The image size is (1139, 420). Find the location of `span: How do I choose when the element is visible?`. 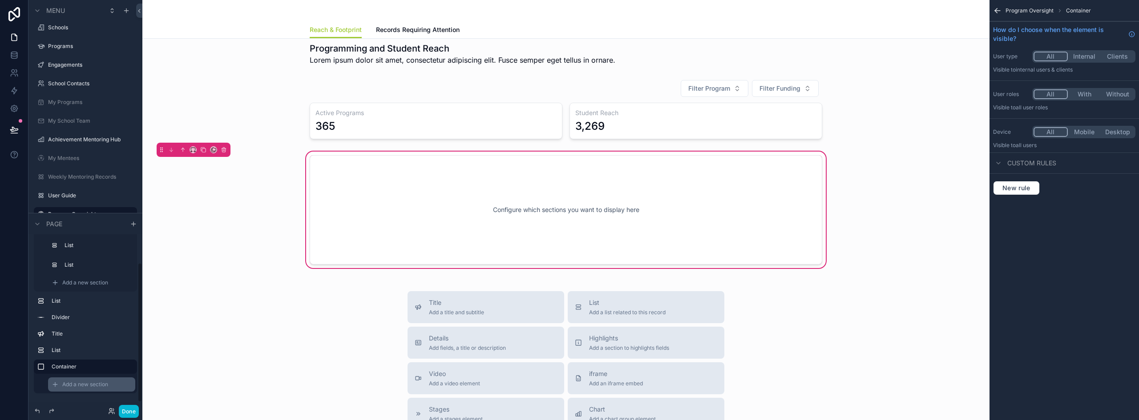

span: How do I choose when the element is visible? is located at coordinates (1059, 34).